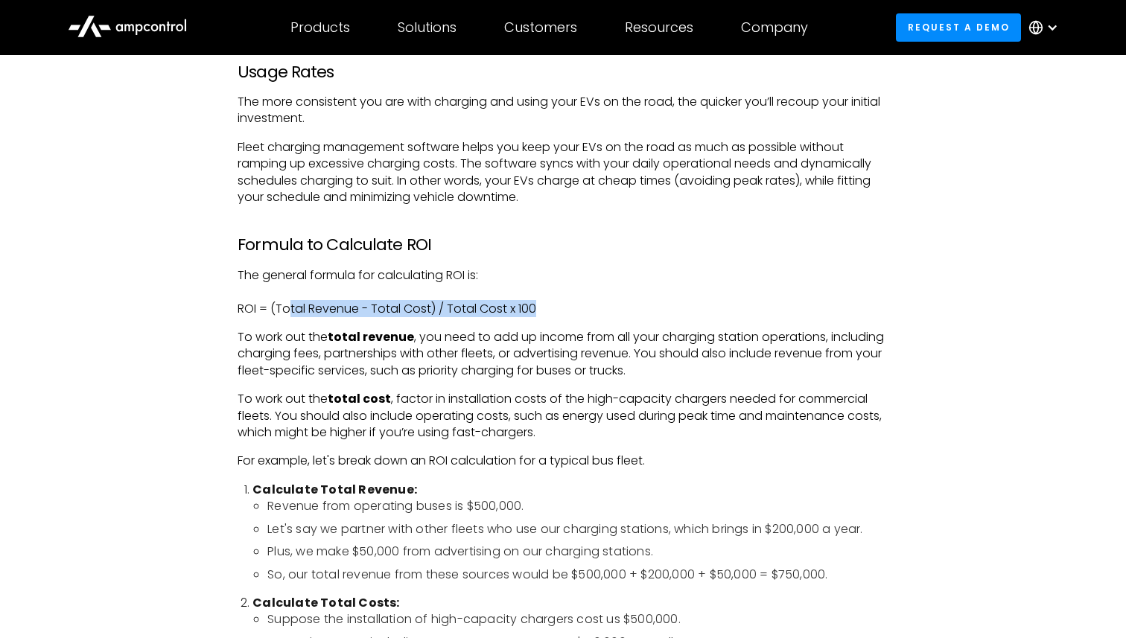  I want to click on p: The more consistent you are with charging and using your EVs on the road, the quicker you’ll reco..., so click(563, 110).